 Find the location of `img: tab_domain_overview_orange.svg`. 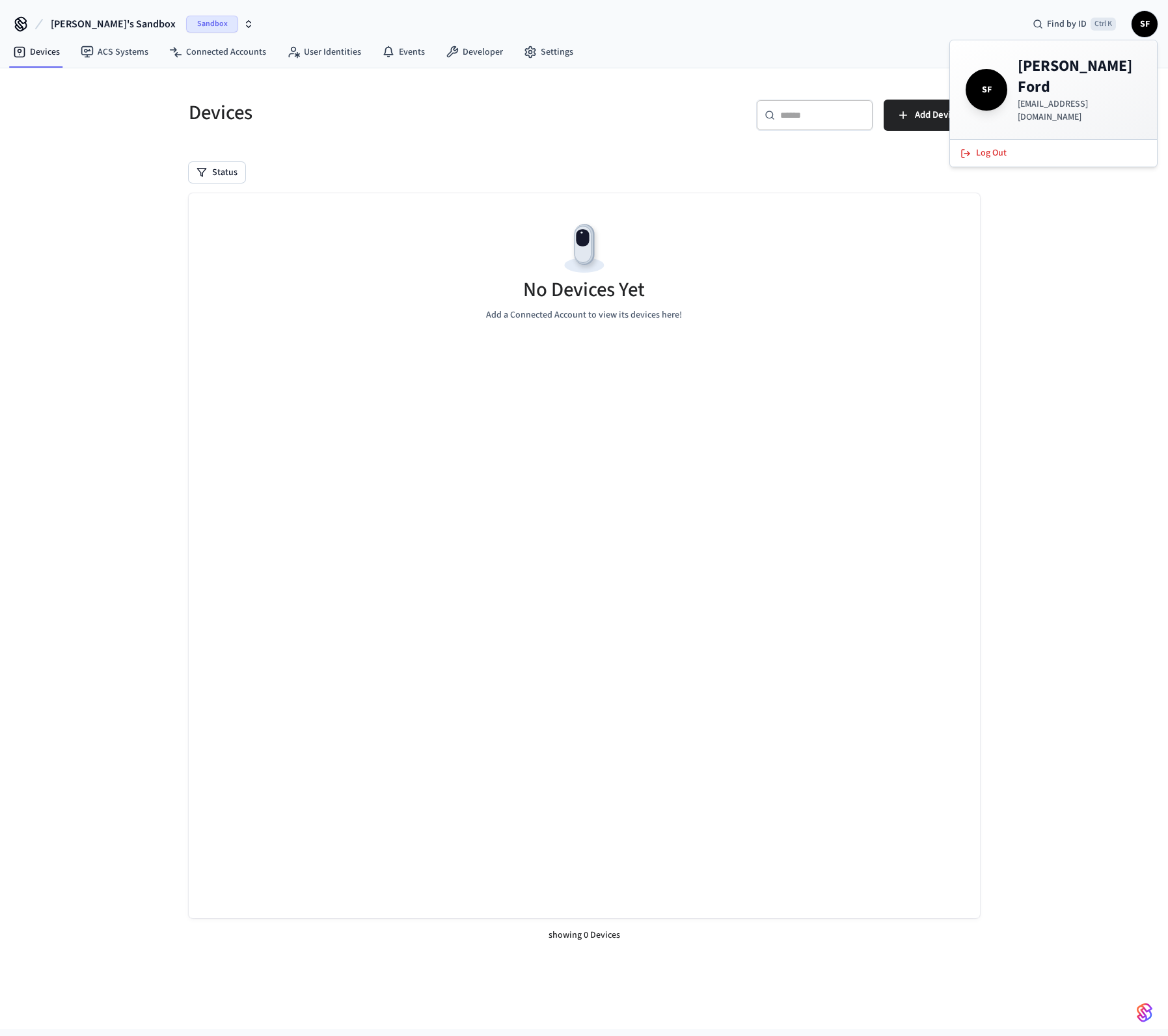

img: tab_domain_overview_orange.svg is located at coordinates (40, 81).